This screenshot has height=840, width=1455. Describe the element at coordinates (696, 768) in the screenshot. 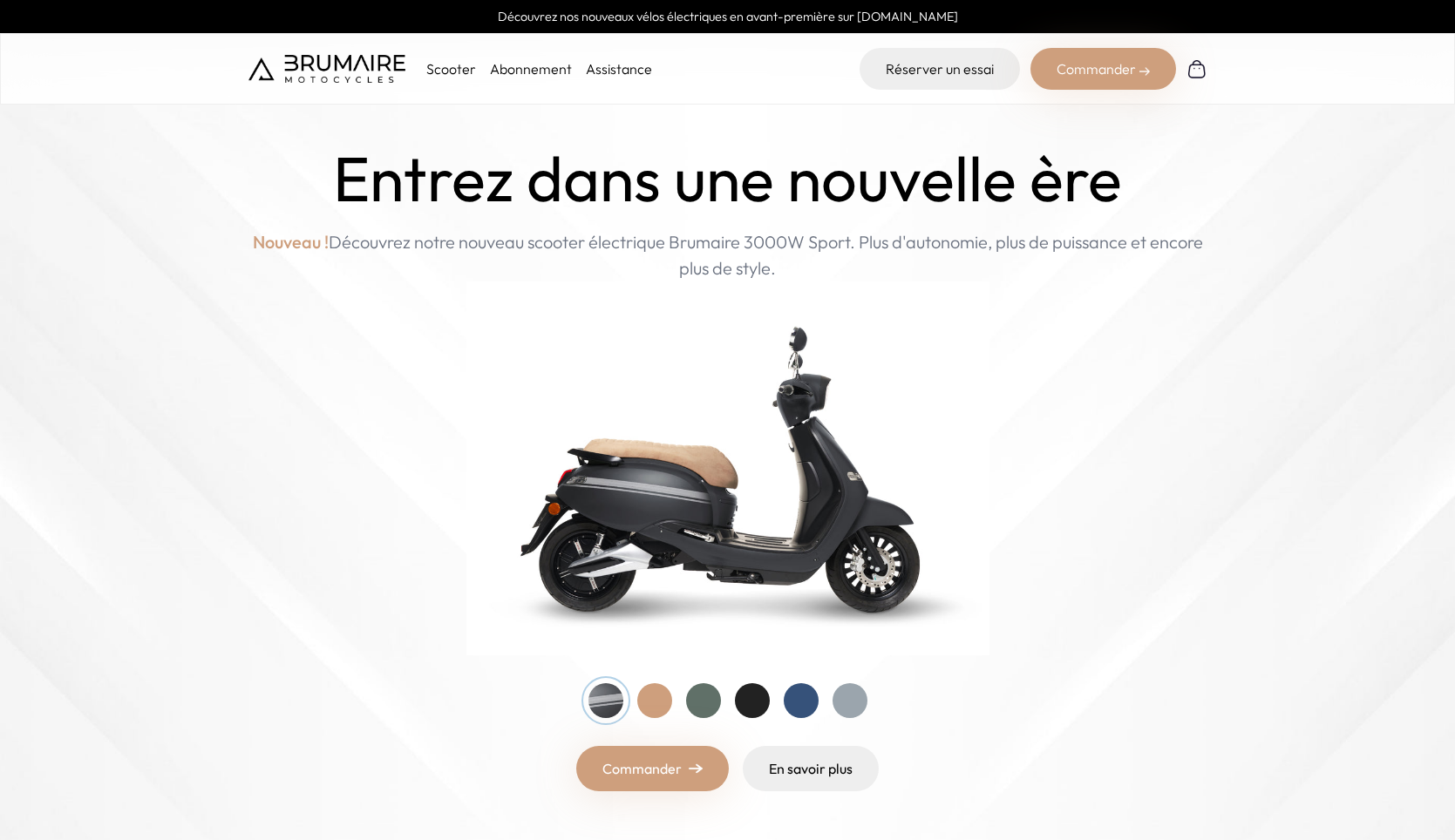

I see `img: right-arrow.png` at that location.